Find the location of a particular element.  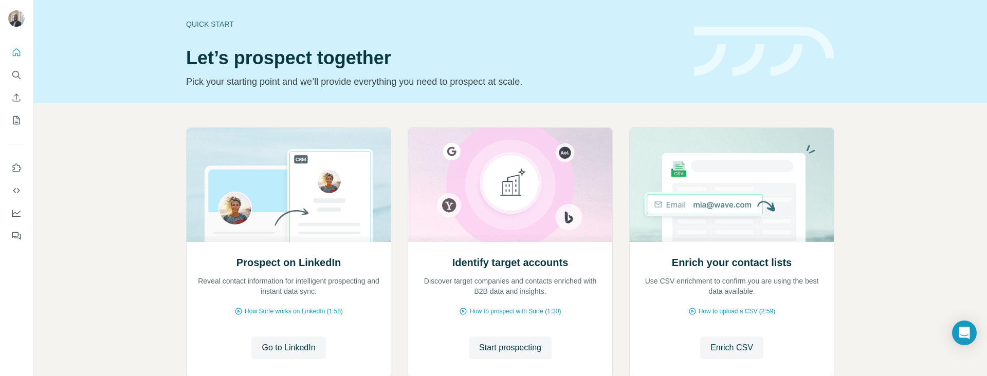

h2: Identify target accounts is located at coordinates (510, 263).